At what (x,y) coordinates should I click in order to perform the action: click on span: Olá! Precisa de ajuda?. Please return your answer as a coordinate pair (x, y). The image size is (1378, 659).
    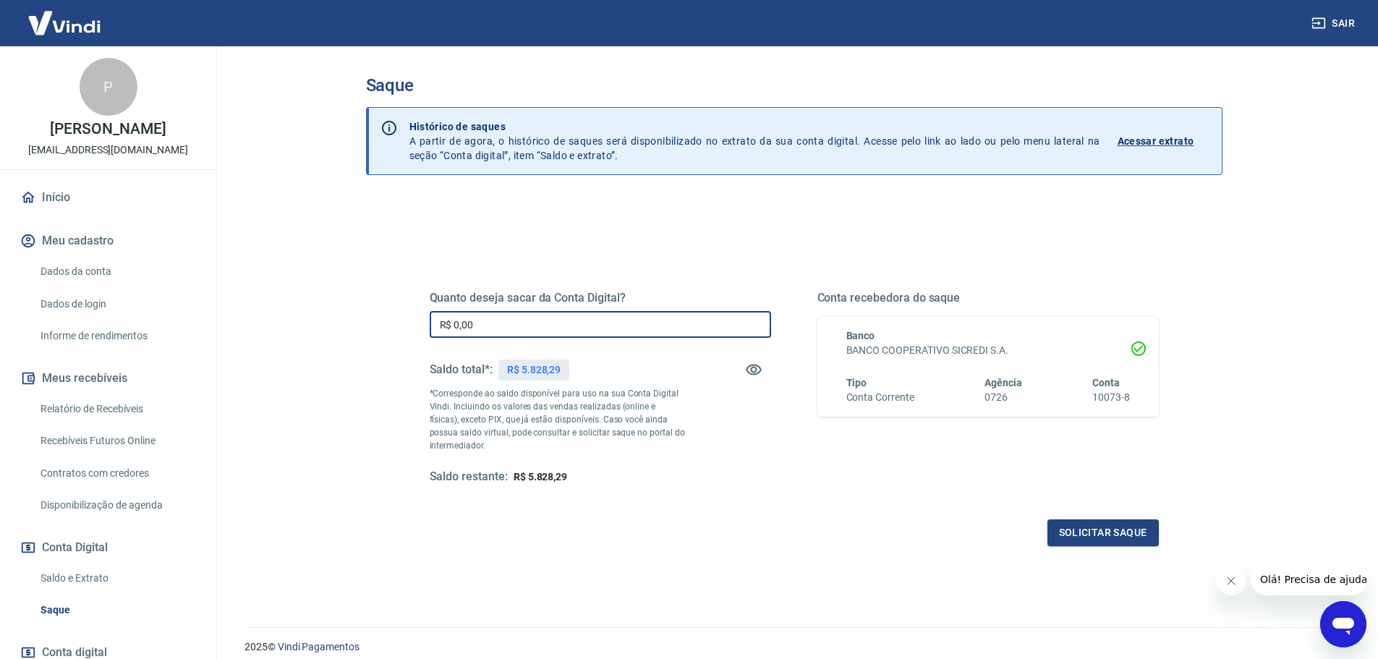
    Looking at the image, I should click on (65, 16).